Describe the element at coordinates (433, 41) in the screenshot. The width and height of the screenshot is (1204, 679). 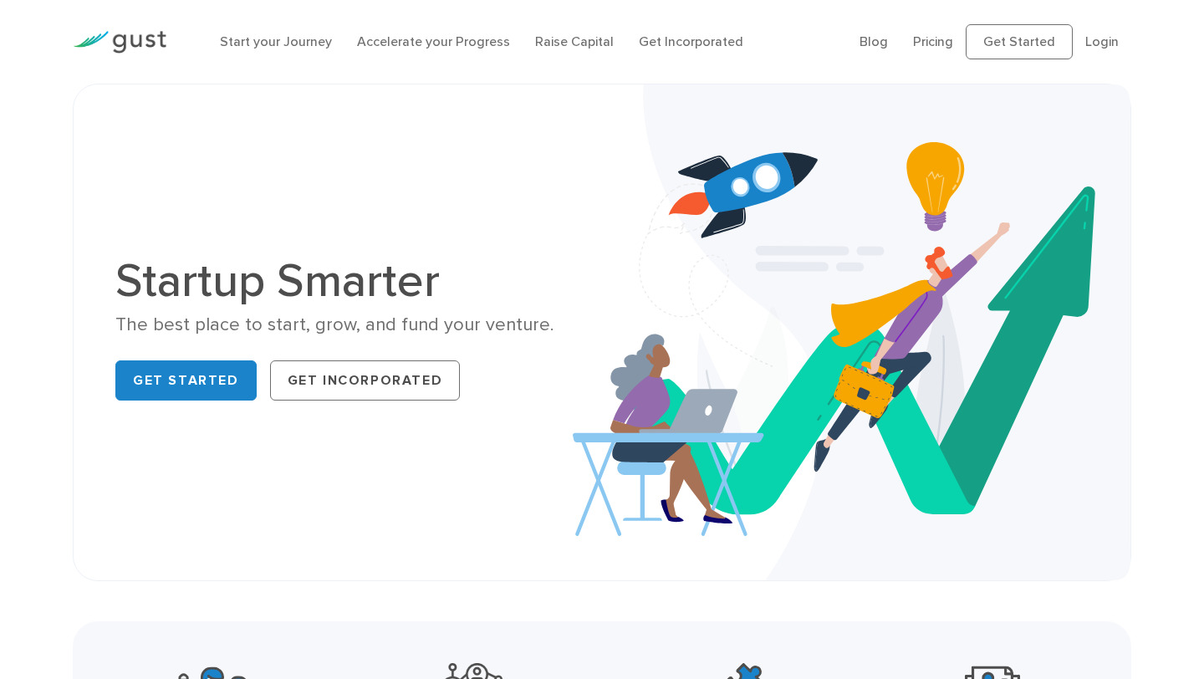
I see `a: Accelerate your Progress` at that location.